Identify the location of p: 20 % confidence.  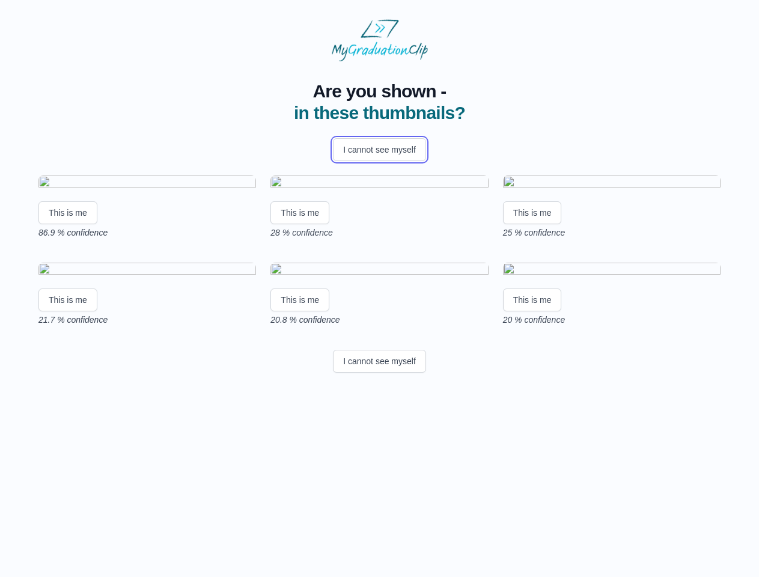
(612, 320).